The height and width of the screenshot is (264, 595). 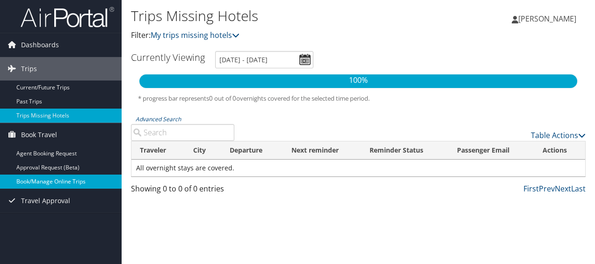 What do you see at coordinates (547, 188) in the screenshot?
I see `a: Prev` at bounding box center [547, 188].